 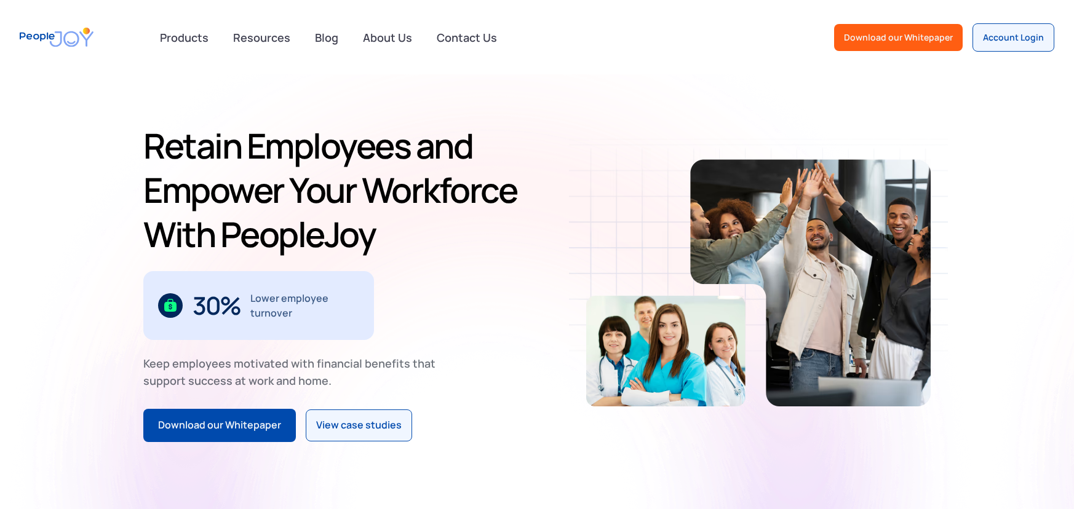 I want to click on a: Account Login, so click(x=1013, y=38).